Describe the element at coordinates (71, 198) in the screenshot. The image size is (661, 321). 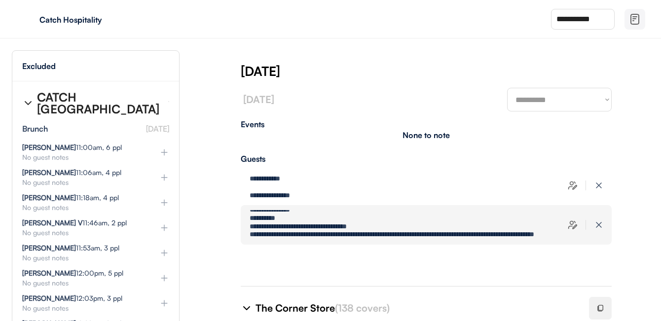
I see `div: 11:18am, 4 ppl` at that location.